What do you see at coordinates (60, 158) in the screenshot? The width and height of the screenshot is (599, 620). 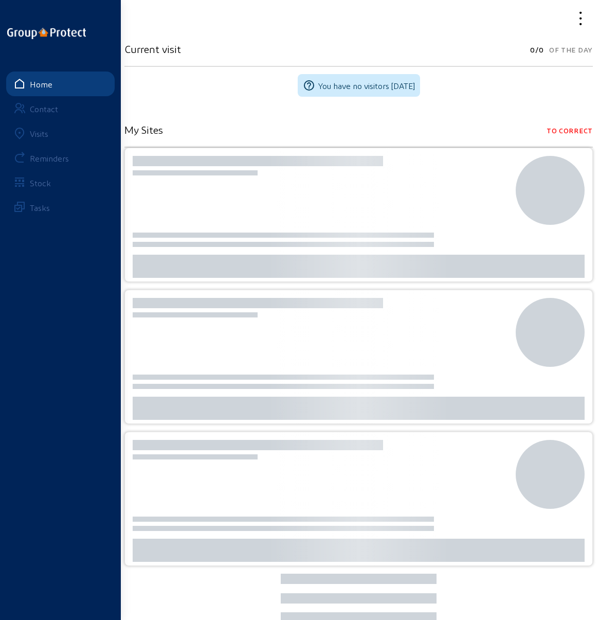 I see `a: Reminders` at bounding box center [60, 158].